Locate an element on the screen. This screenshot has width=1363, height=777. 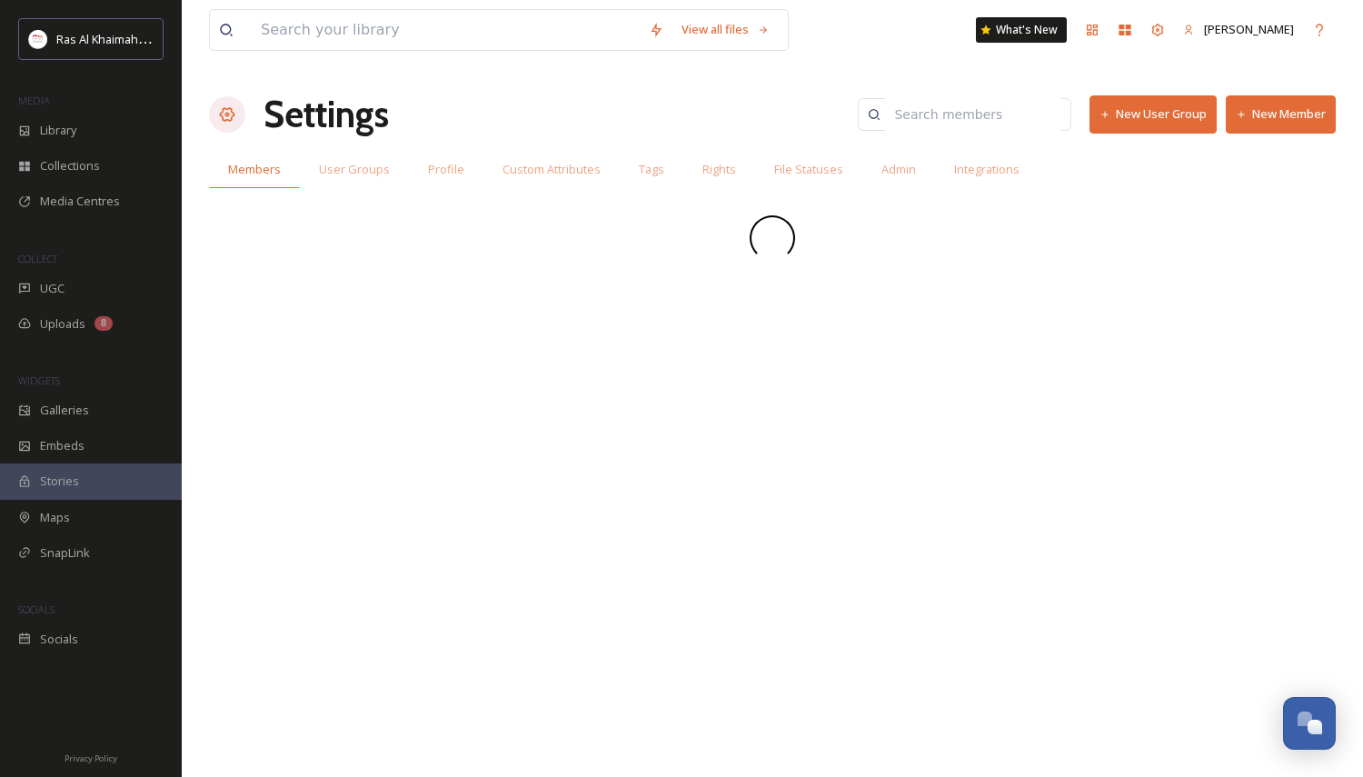
span: Maps is located at coordinates (55, 517).